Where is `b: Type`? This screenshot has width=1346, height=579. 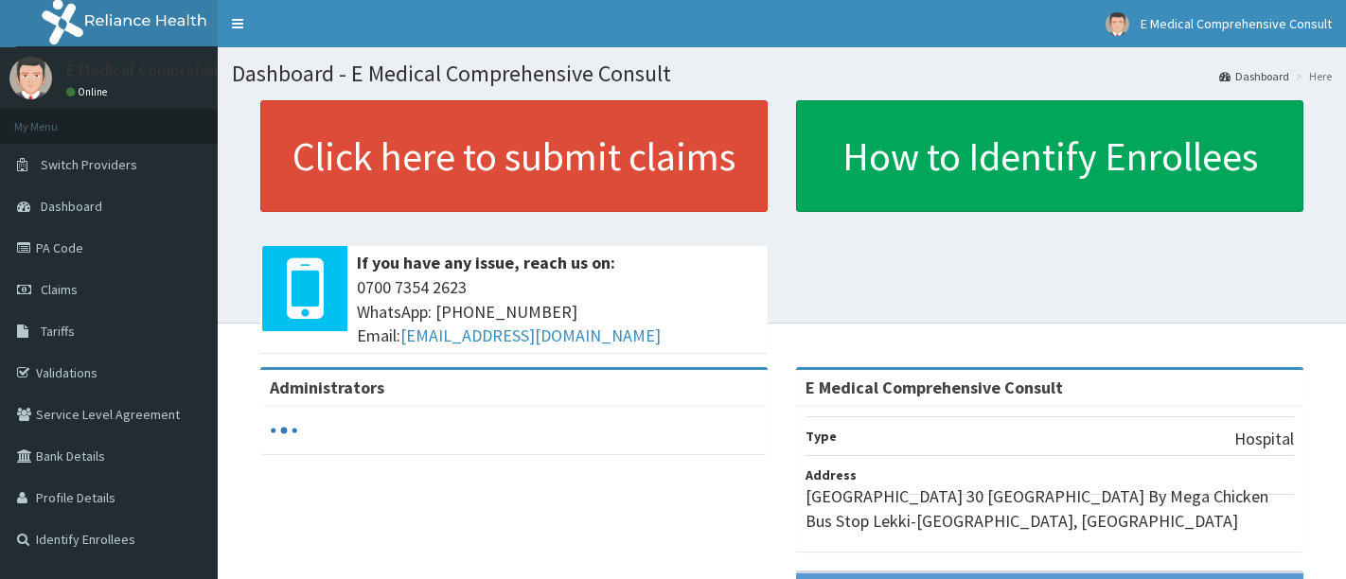 b: Type is located at coordinates (821, 436).